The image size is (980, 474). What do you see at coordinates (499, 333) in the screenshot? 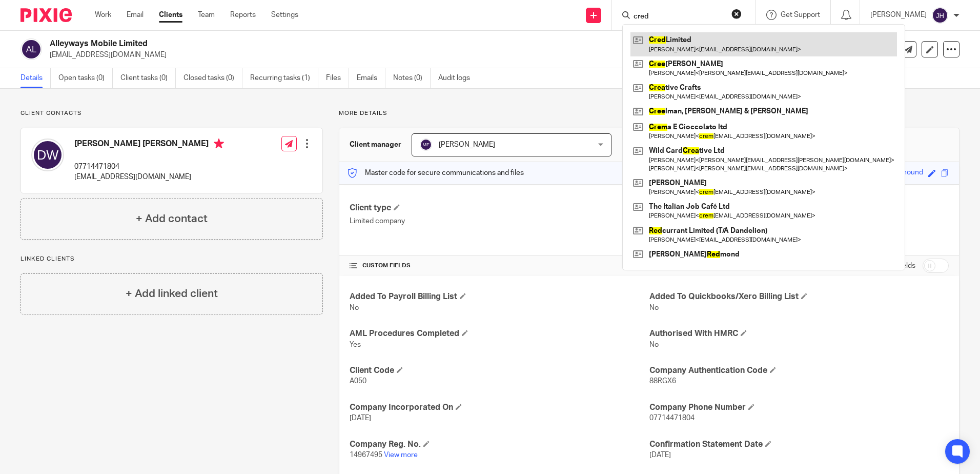
I see `h4: AML Procedures Completed` at bounding box center [499, 333].